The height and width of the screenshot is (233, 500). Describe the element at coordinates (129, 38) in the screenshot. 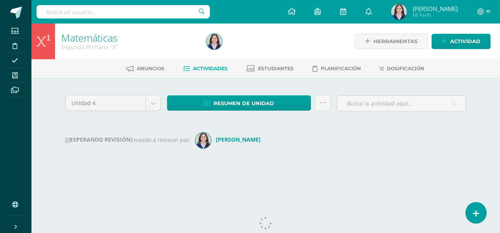

I see `h1: Matemáticas` at that location.